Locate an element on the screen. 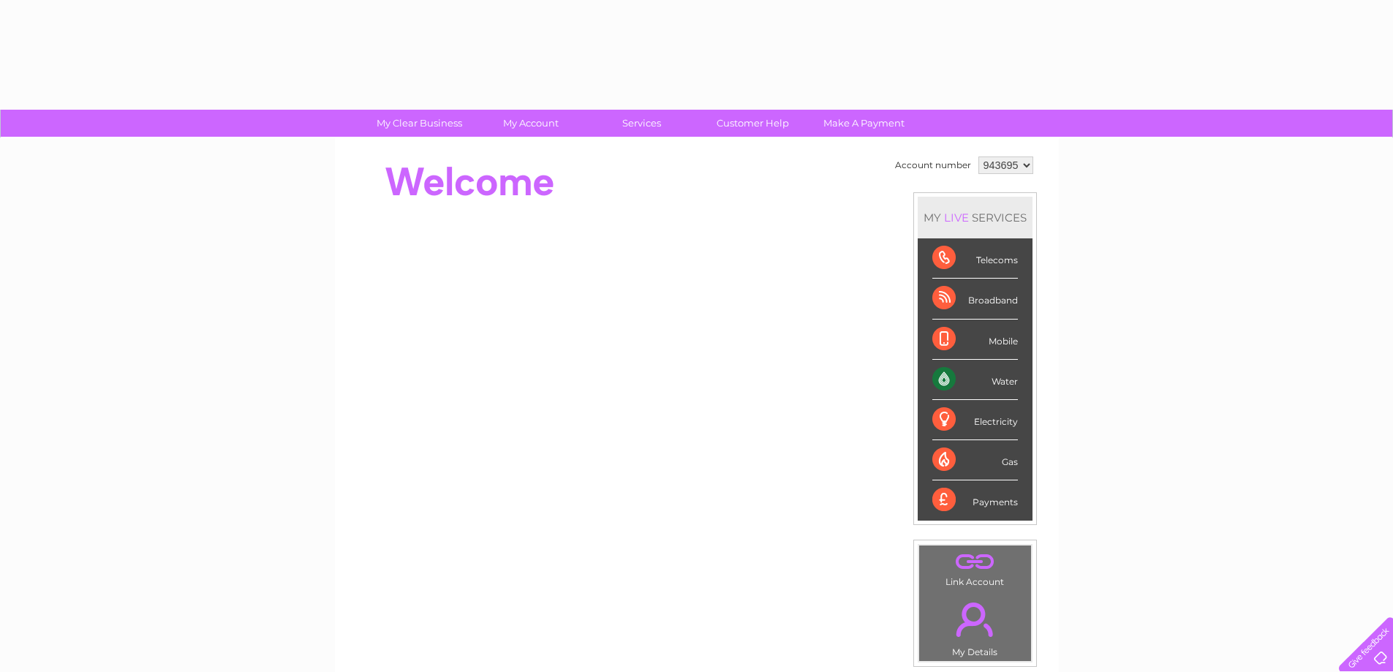 The height and width of the screenshot is (672, 1393). a: My Clear Business is located at coordinates (419, 123).